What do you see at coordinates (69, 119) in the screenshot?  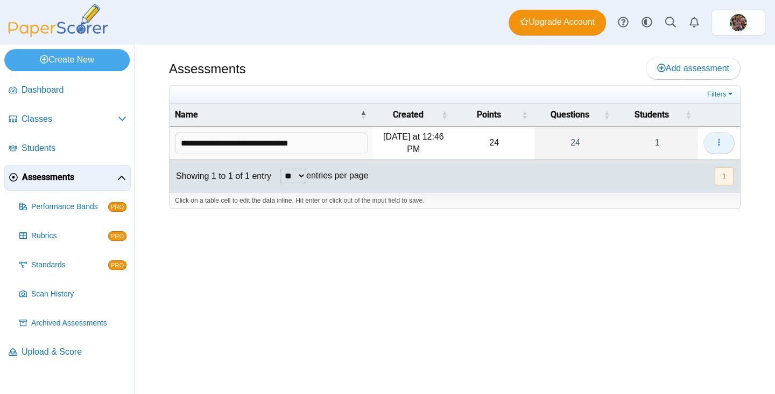 I see `span: Classes` at bounding box center [69, 119].